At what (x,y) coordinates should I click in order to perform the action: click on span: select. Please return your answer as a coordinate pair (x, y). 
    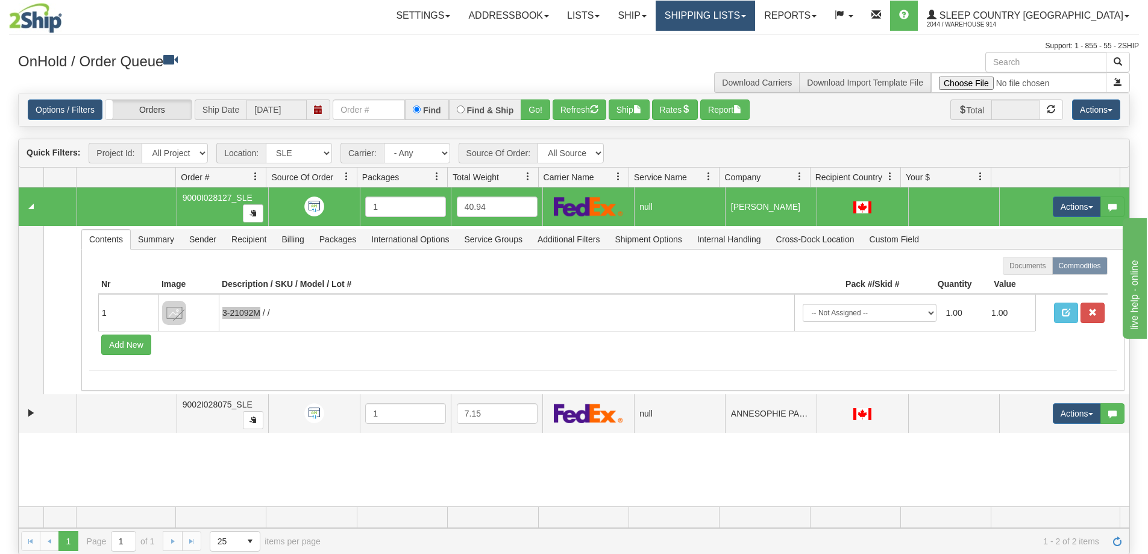
    Looking at the image, I should click on (250, 541).